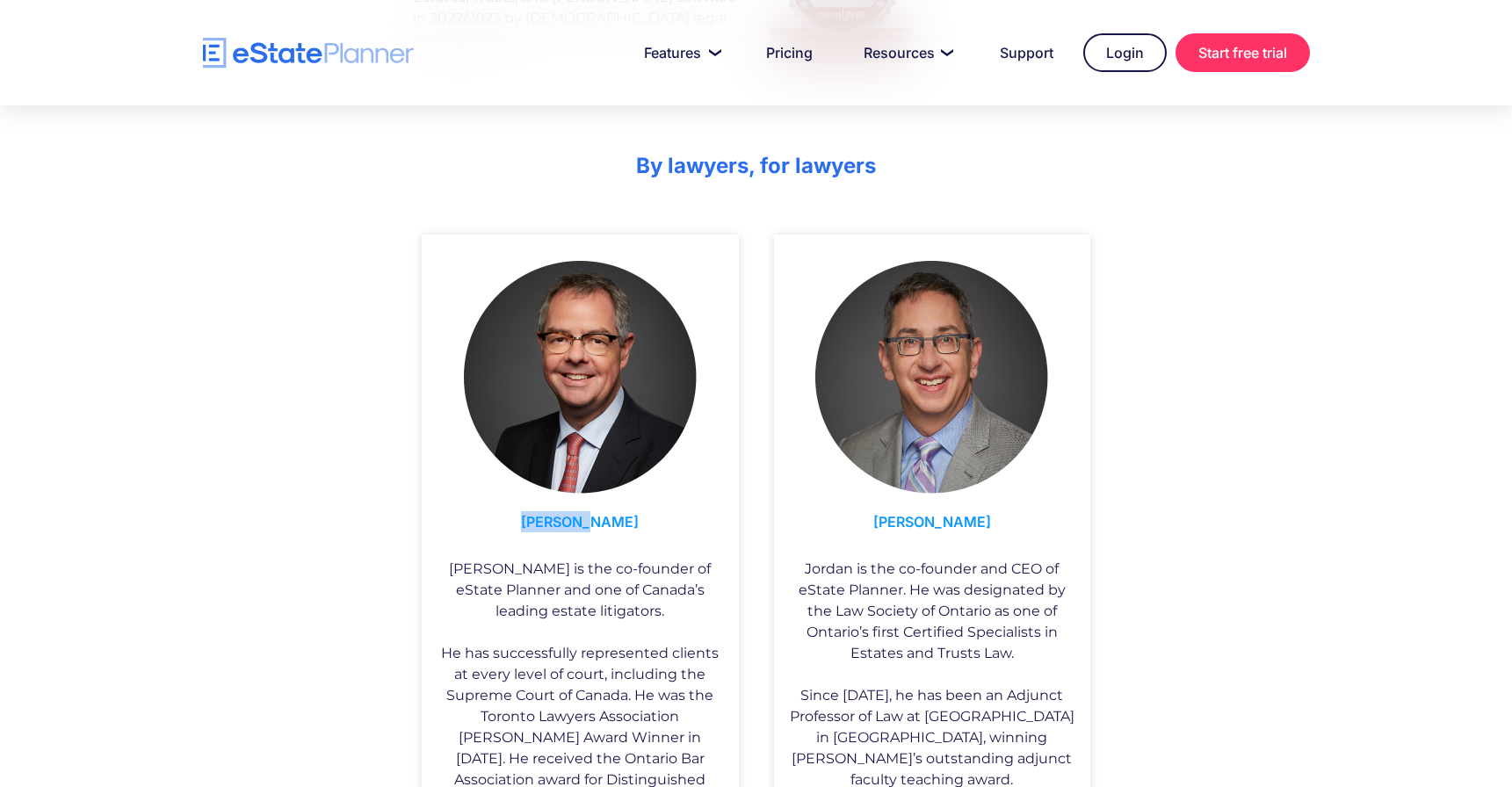  I want to click on a: Support, so click(1026, 53).